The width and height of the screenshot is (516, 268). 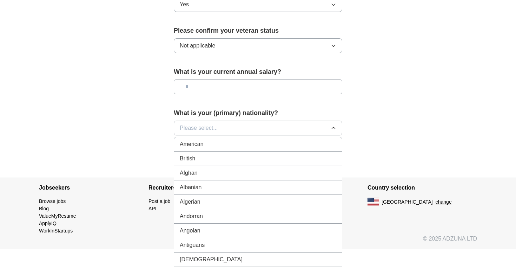 I want to click on label: What is your (primary) nationality?, so click(x=258, y=113).